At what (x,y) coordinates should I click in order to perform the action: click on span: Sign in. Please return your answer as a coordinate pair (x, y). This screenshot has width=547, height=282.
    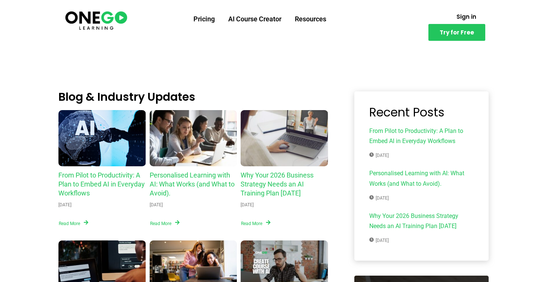
    Looking at the image, I should click on (466, 16).